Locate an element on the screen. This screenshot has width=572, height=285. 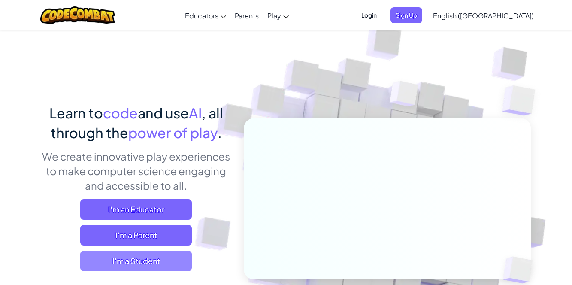
a: CodeCombat logo is located at coordinates (78, 15).